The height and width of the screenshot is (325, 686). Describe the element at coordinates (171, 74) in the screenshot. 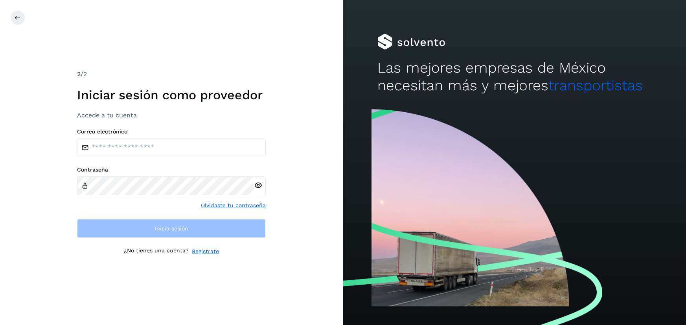

I see `div: /2` at that location.